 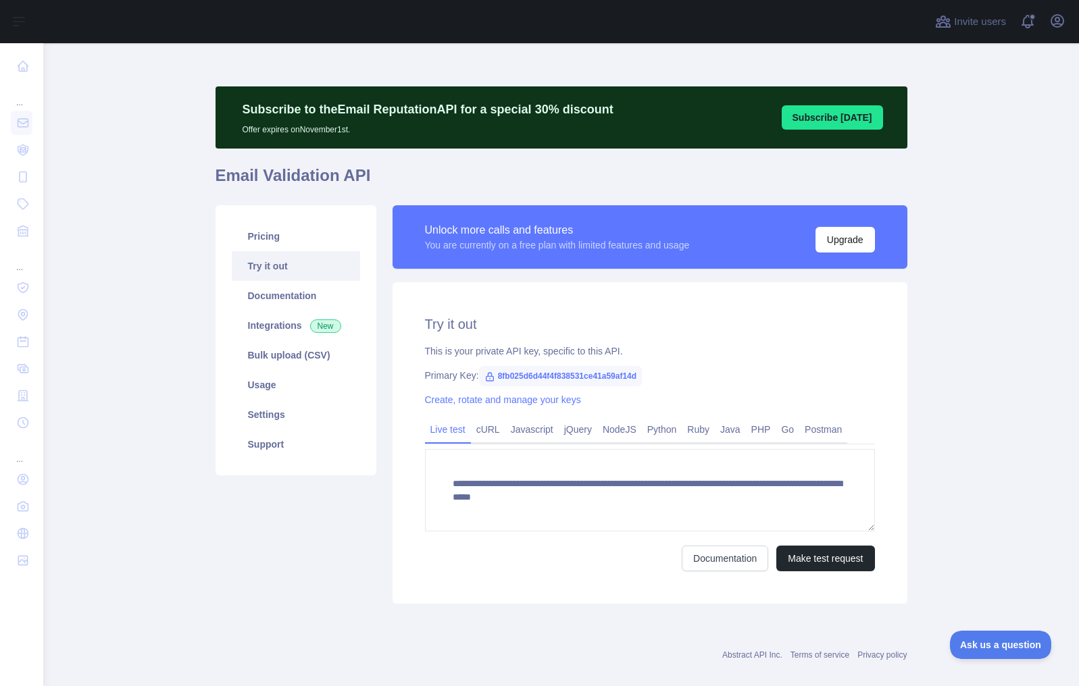 What do you see at coordinates (650, 351) in the screenshot?
I see `div: This is your private API key, specific to this API.` at bounding box center [650, 351].